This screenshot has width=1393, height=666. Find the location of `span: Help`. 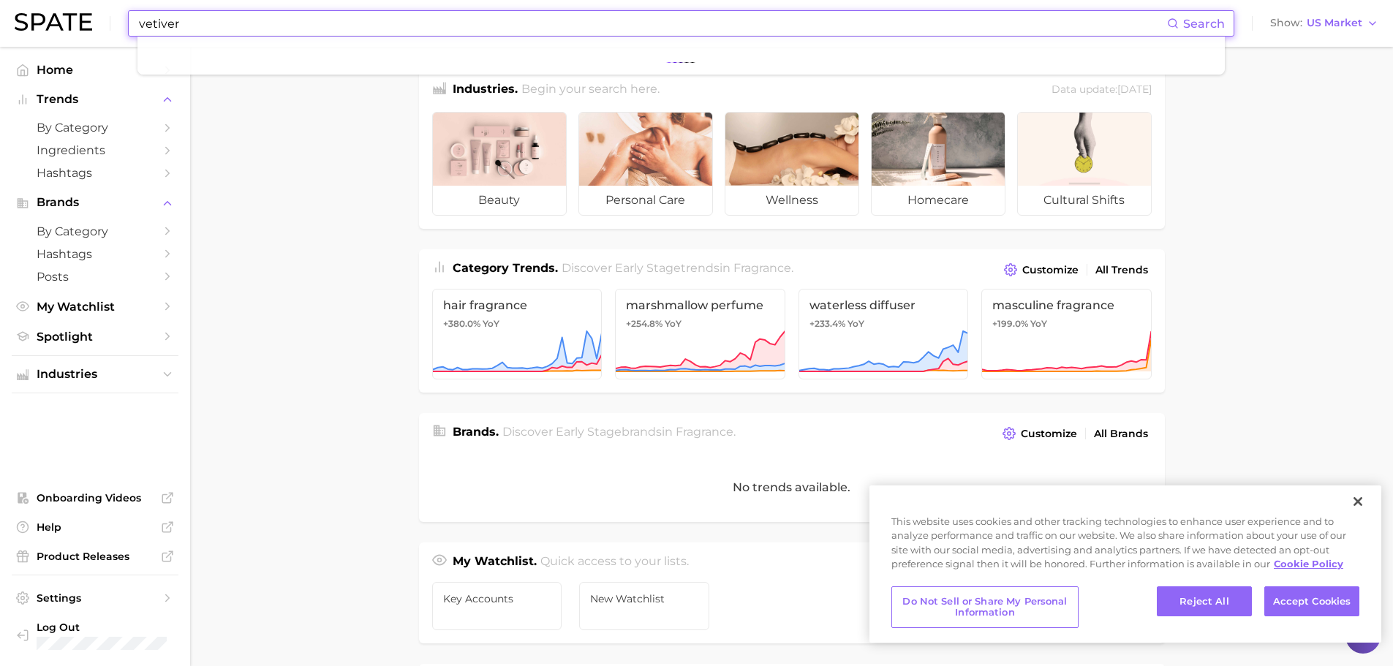

span: Help is located at coordinates (95, 527).